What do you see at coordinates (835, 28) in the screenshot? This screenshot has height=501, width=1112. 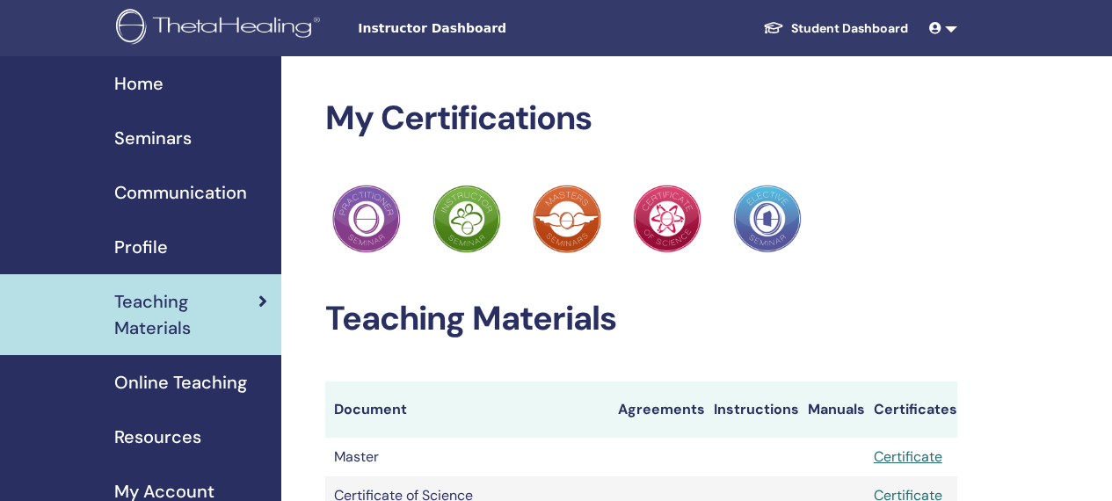 I see `a: Student Dashboard` at bounding box center [835, 28].